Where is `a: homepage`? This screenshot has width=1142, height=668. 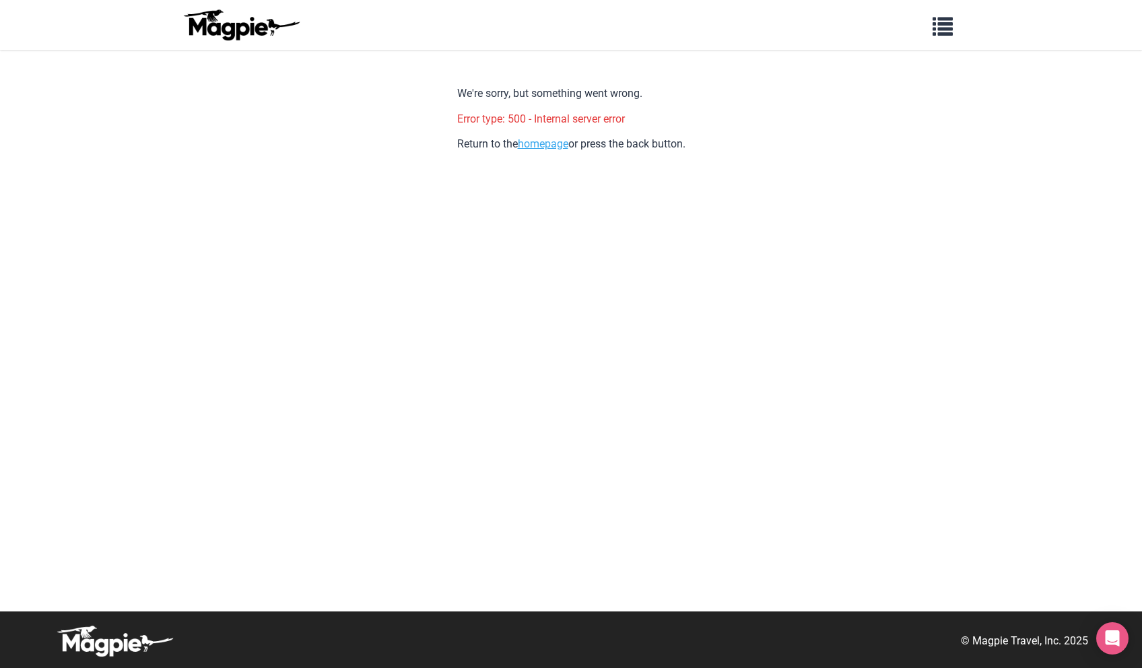
a: homepage is located at coordinates (543, 143).